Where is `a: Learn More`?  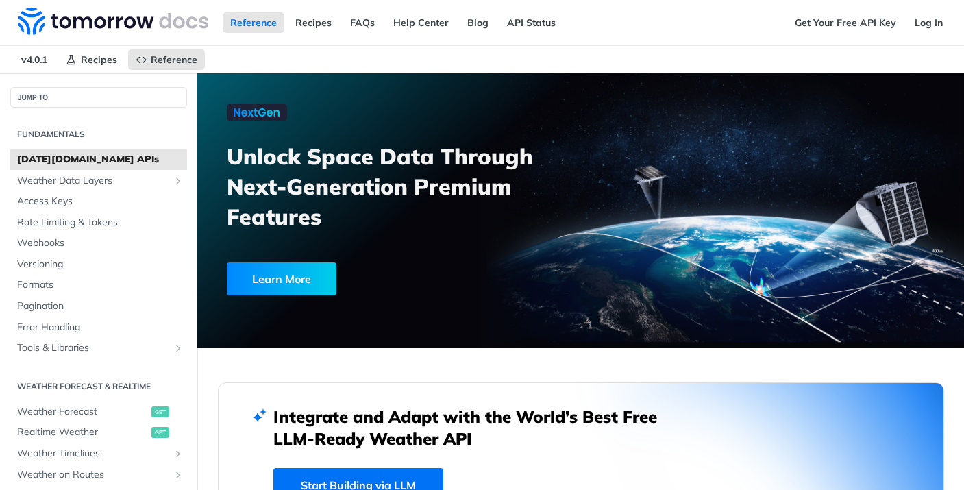 a: Learn More is located at coordinates (374, 279).